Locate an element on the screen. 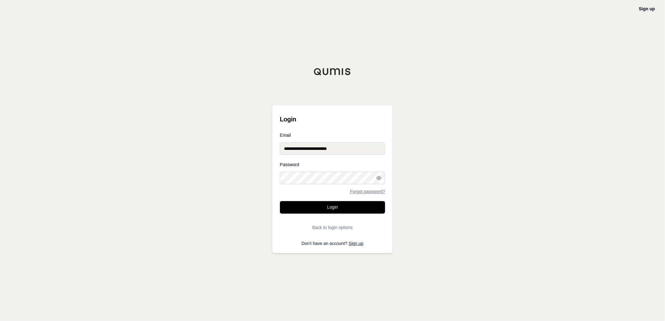 The image size is (665, 321). label: Email is located at coordinates (332, 135).